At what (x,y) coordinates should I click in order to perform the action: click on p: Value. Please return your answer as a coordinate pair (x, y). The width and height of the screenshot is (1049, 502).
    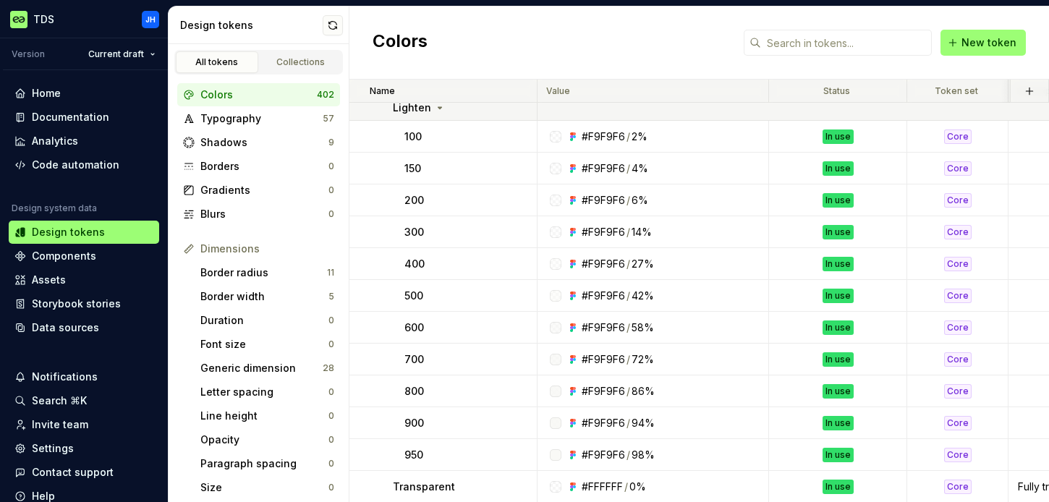
    Looking at the image, I should click on (558, 91).